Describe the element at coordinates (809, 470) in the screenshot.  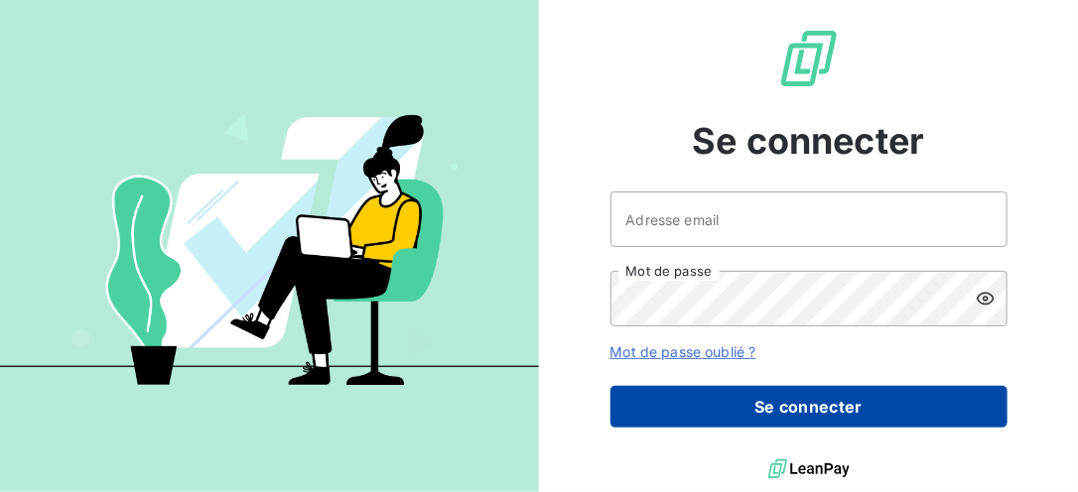
I see `img: logo` at that location.